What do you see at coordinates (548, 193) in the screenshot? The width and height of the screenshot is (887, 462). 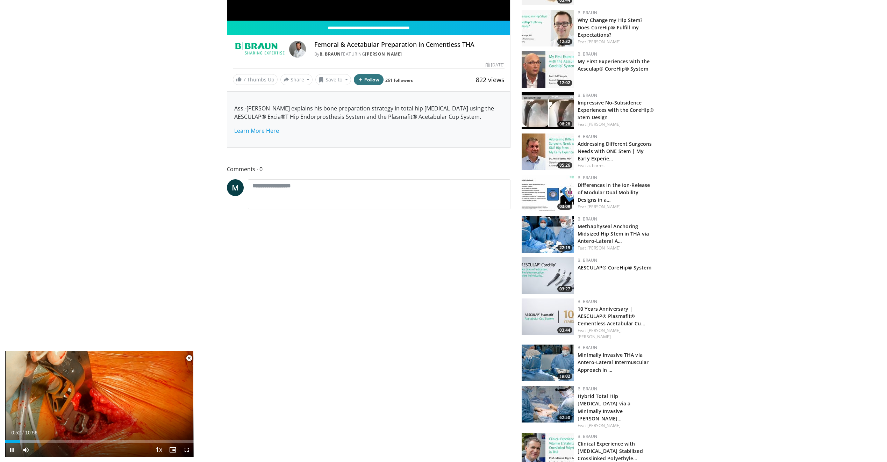 I see `img: 7317ee1e-1772-4d4a-83f6-4d8a86147b8d.150x105_q85_crop-smart_upscale.jpg` at bounding box center [548, 193].